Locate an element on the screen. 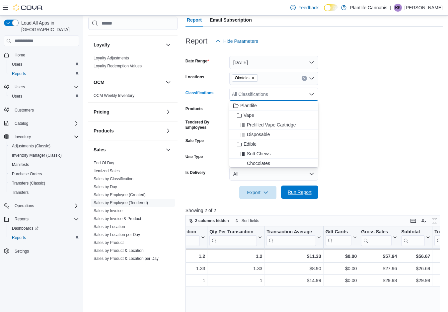  a: Sales by Product & Location per Day is located at coordinates (126, 258).